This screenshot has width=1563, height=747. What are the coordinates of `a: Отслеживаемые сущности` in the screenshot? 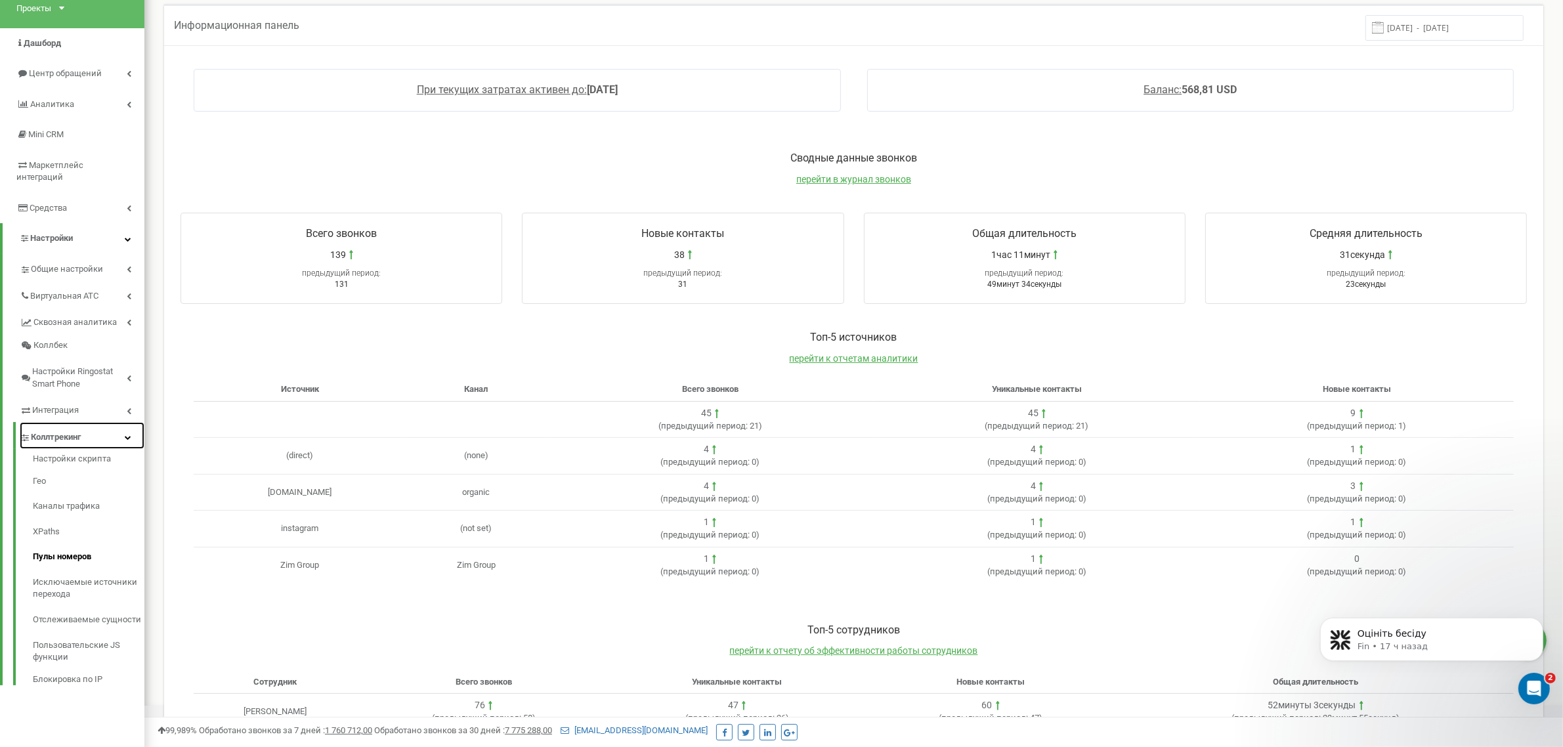 It's located at (89, 620).